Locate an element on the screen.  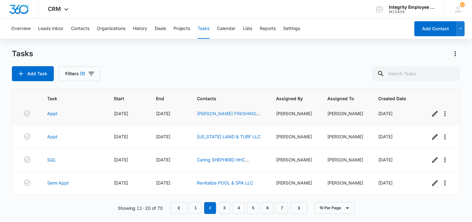
button: Projects is located at coordinates (181, 29).